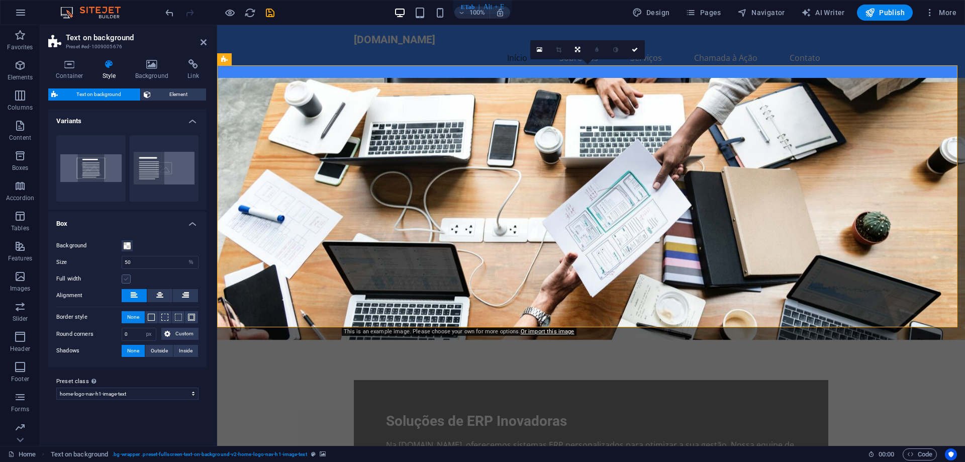 This screenshot has width=965, height=462. What do you see at coordinates (94, 94) in the screenshot?
I see `button: Text on background` at bounding box center [94, 94].